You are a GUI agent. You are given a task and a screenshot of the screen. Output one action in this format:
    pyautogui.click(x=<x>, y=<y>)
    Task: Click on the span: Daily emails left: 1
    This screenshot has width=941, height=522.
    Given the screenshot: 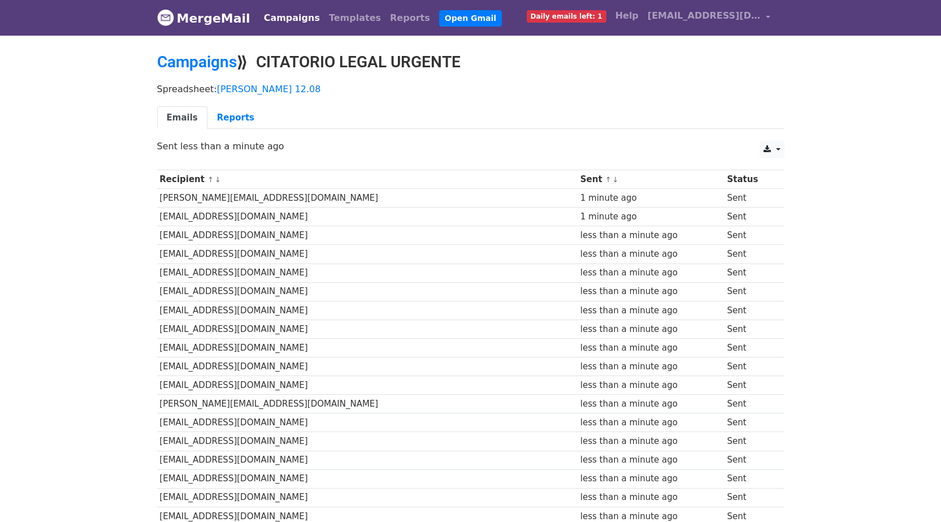 What is the action you would take?
    pyautogui.click(x=566, y=16)
    